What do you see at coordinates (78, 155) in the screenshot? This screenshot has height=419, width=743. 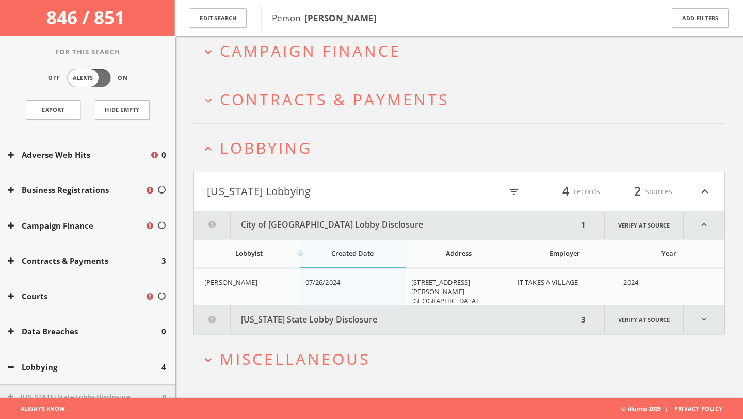 I see `button: Adverse Web Hits` at bounding box center [78, 155].